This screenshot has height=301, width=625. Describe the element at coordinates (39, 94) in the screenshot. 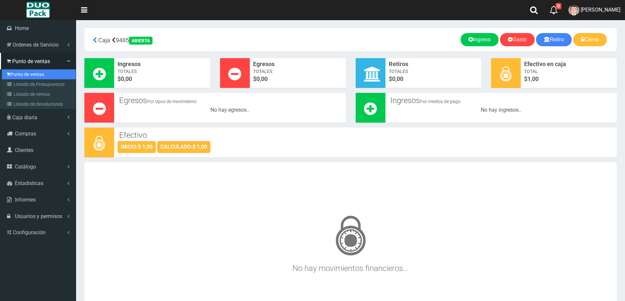

I see `a: Listado de ventas` at that location.